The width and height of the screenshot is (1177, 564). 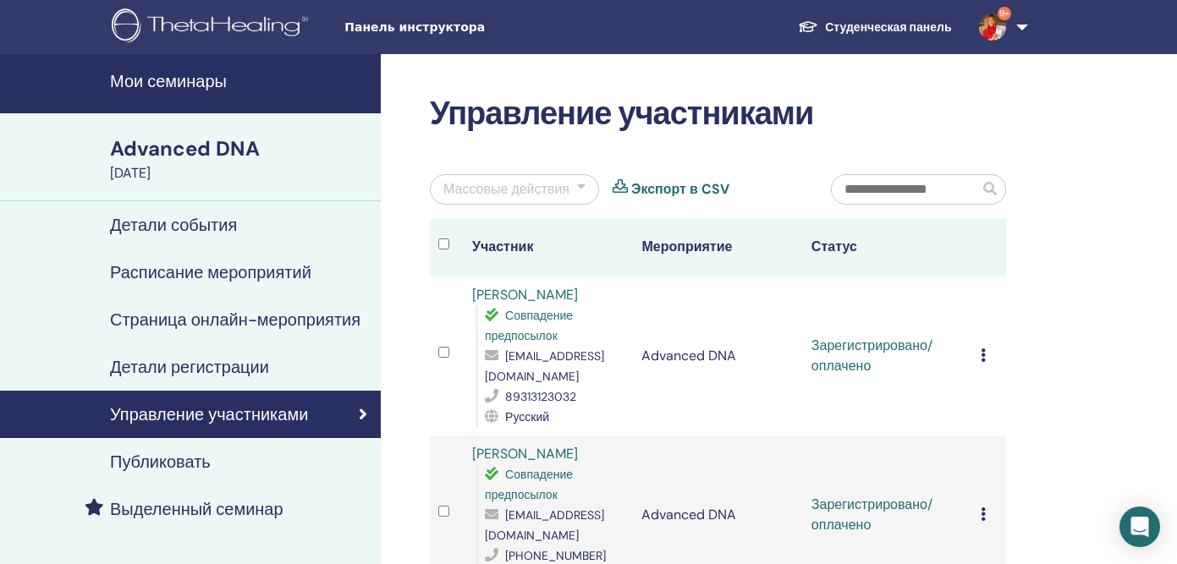 I want to click on span: Панель инструктора, so click(x=471, y=27).